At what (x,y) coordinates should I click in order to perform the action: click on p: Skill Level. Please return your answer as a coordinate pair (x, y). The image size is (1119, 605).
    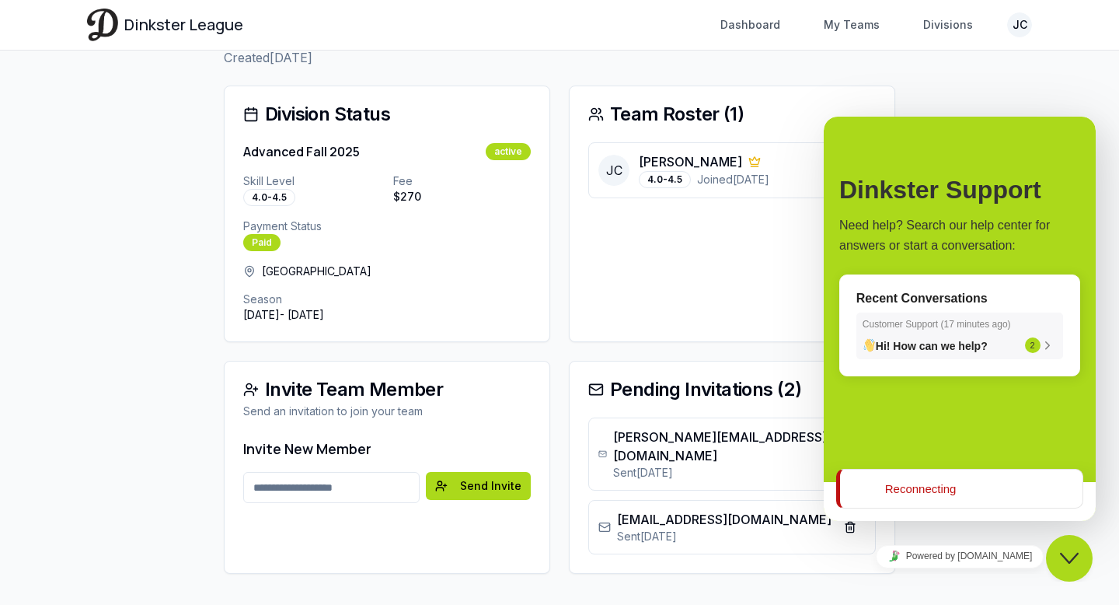
    Looking at the image, I should click on (312, 181).